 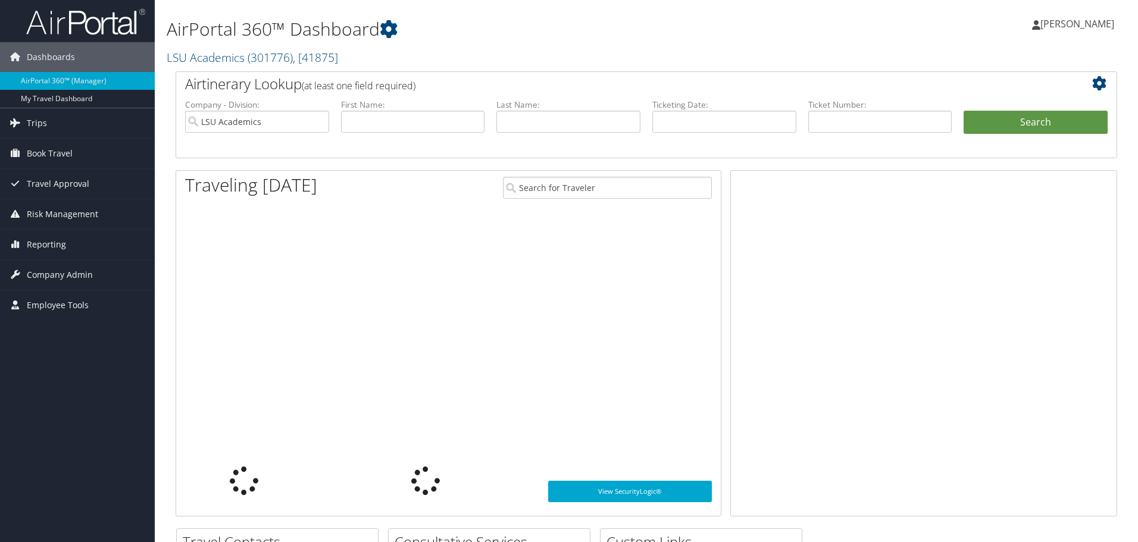 I want to click on span: Travel Approval, so click(x=58, y=184).